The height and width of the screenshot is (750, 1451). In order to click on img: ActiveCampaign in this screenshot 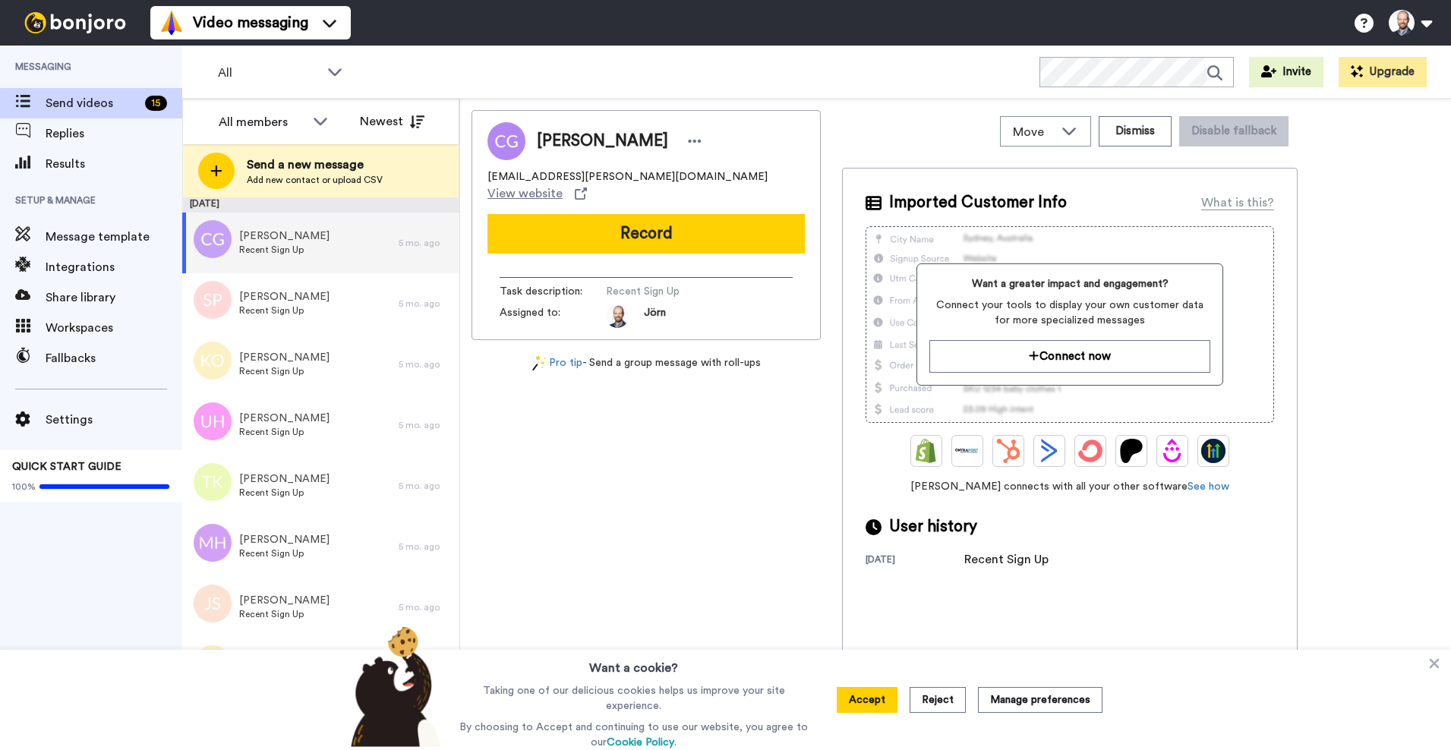, I will do `click(1049, 451)`.